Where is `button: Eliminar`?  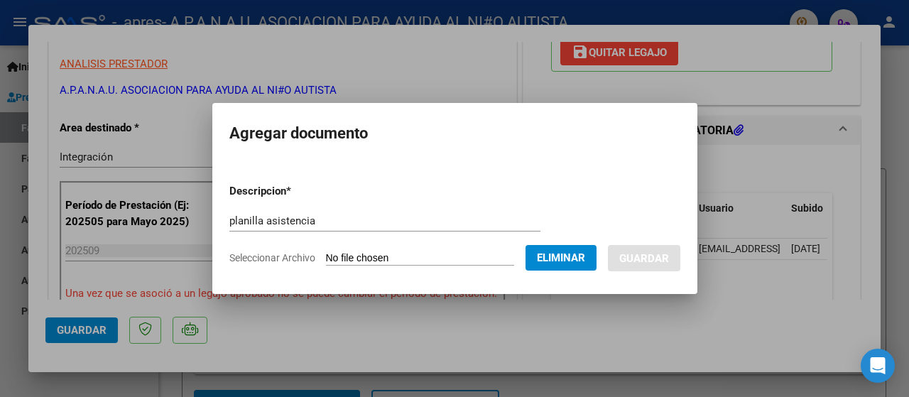 button: Eliminar is located at coordinates (561, 258).